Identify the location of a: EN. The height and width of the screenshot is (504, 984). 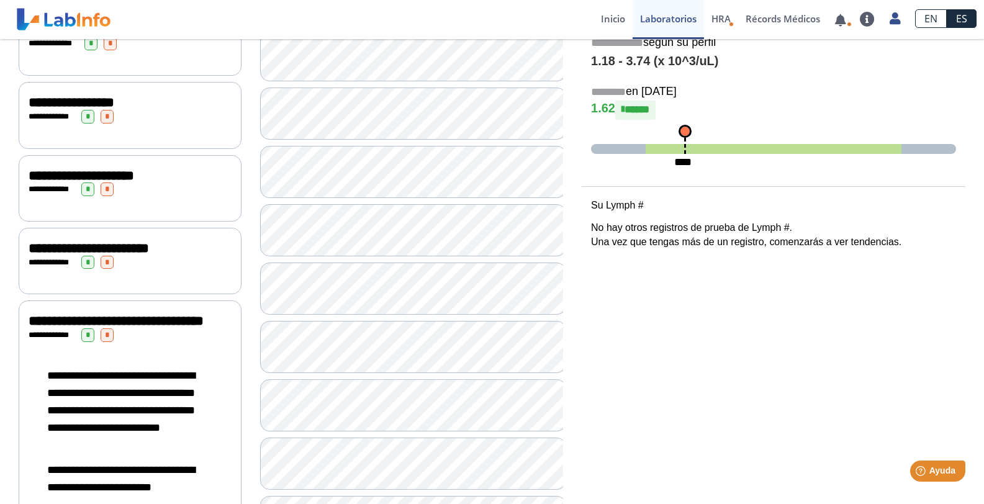
(930, 19).